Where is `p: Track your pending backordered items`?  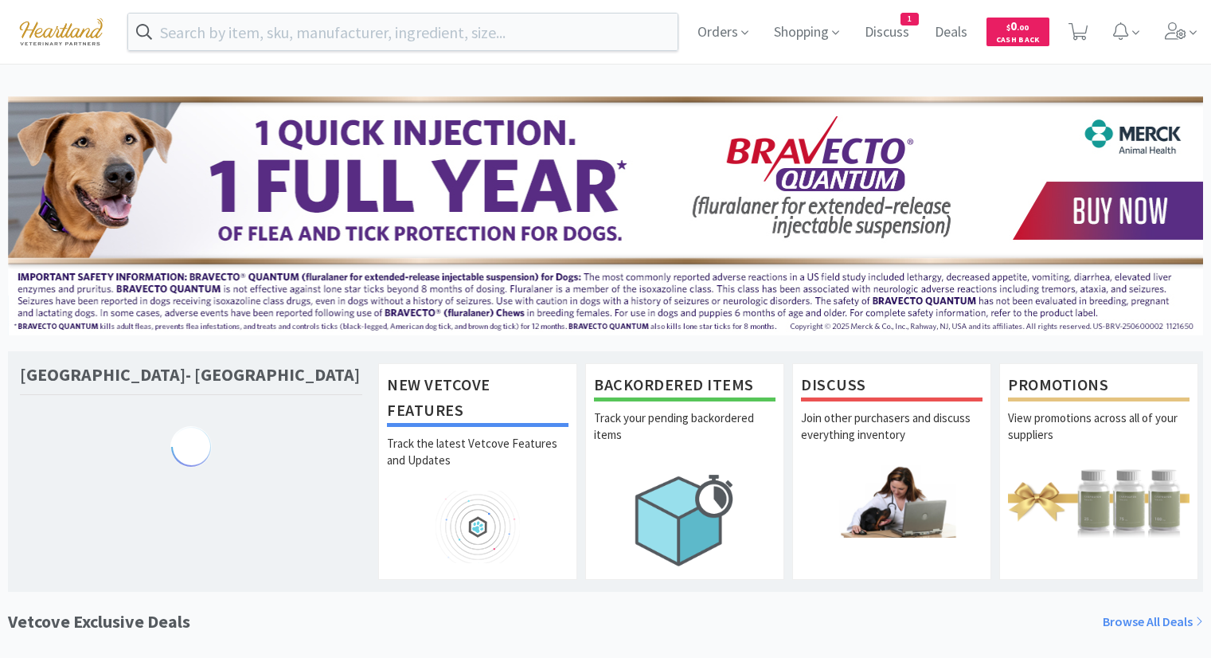 p: Track your pending backordered items is located at coordinates (685, 437).